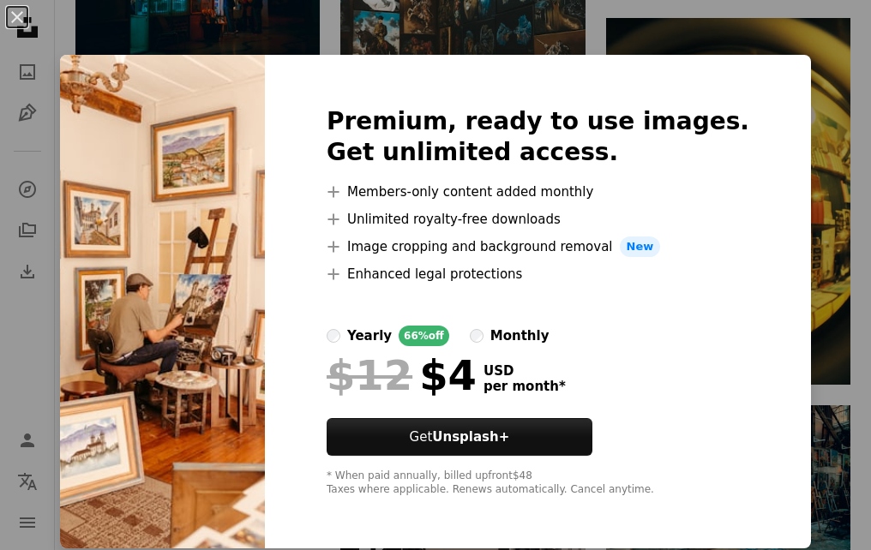 The width and height of the screenshot is (871, 550). I want to click on li: Members-only content added monthly, so click(537, 192).